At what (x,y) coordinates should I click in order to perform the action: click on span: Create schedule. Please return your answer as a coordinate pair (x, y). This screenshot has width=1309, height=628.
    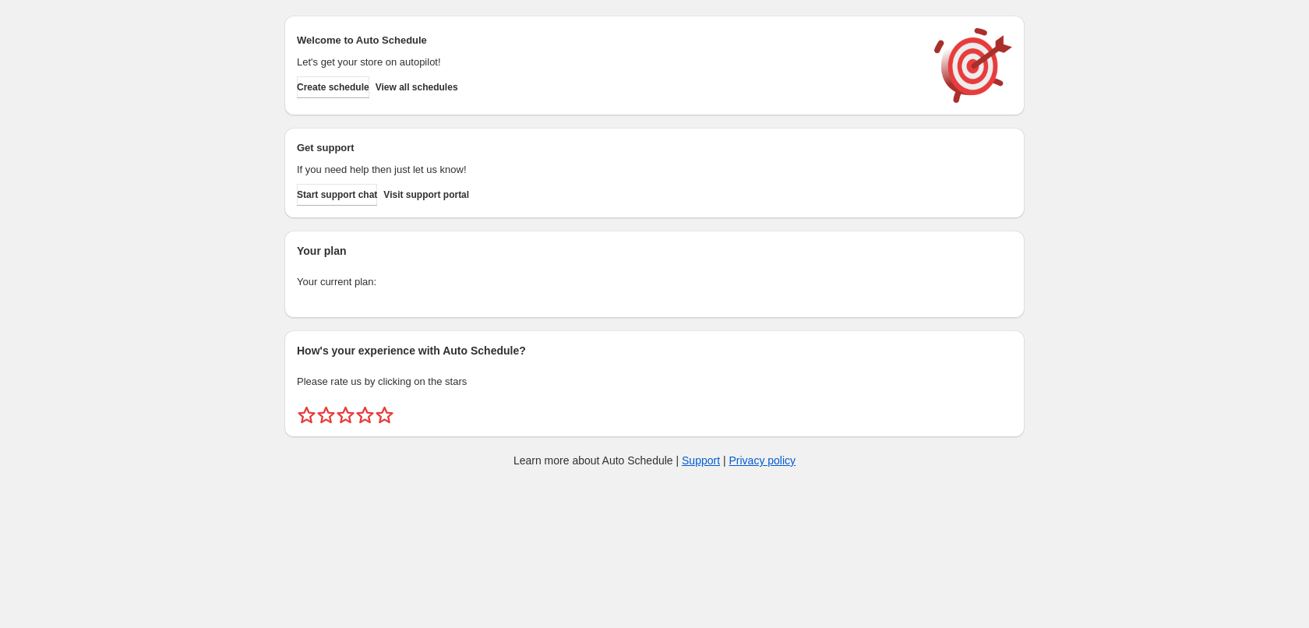
    Looking at the image, I should click on (333, 87).